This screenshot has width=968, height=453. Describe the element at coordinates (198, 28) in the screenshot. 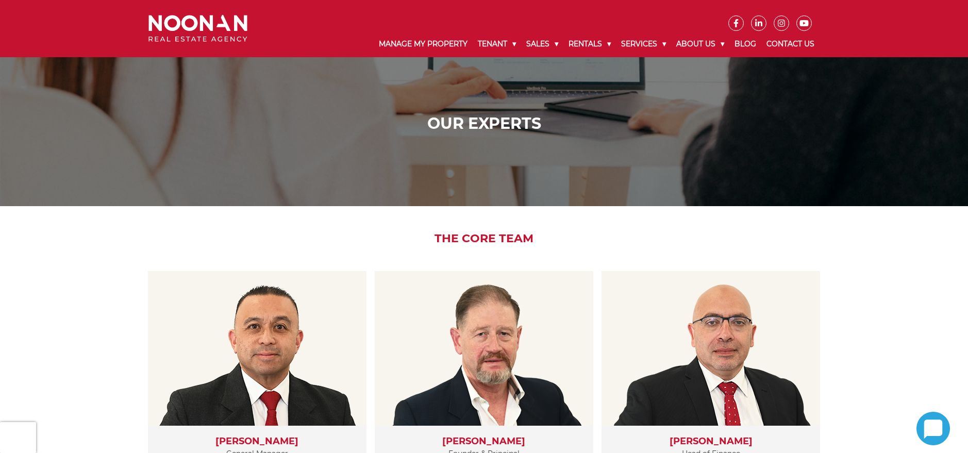

I see `img: Noonan Real Estate Agency` at that location.